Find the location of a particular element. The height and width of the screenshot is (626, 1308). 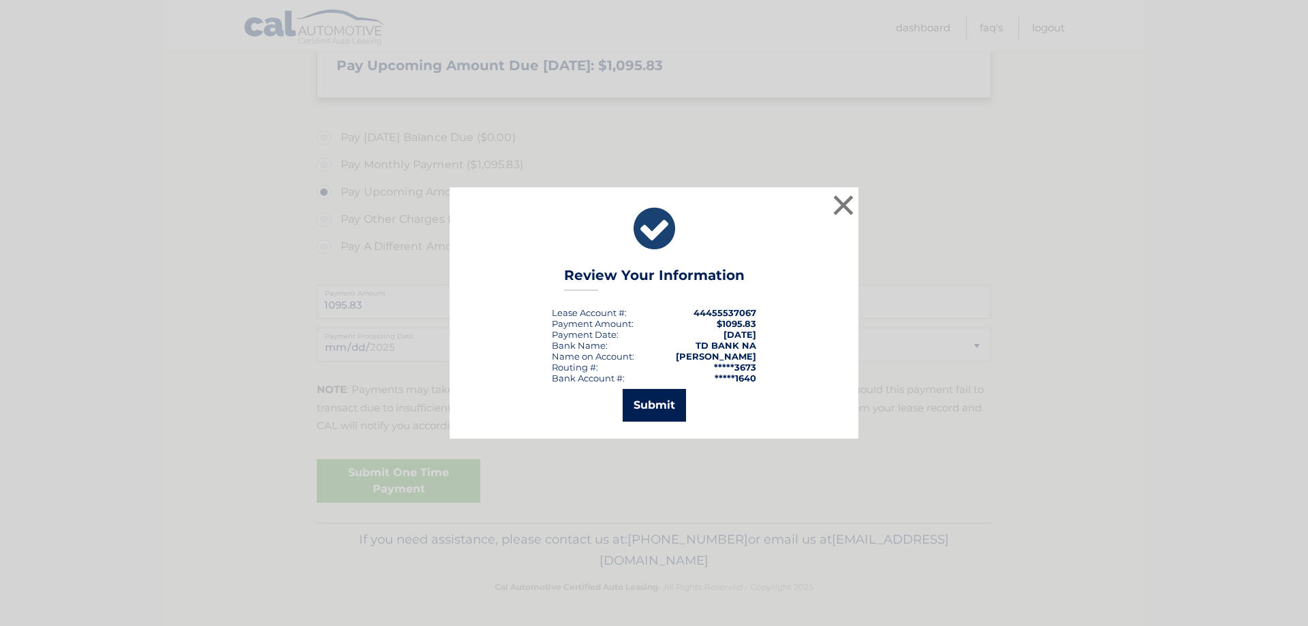

div: Payment Amount: is located at coordinates (593, 324).